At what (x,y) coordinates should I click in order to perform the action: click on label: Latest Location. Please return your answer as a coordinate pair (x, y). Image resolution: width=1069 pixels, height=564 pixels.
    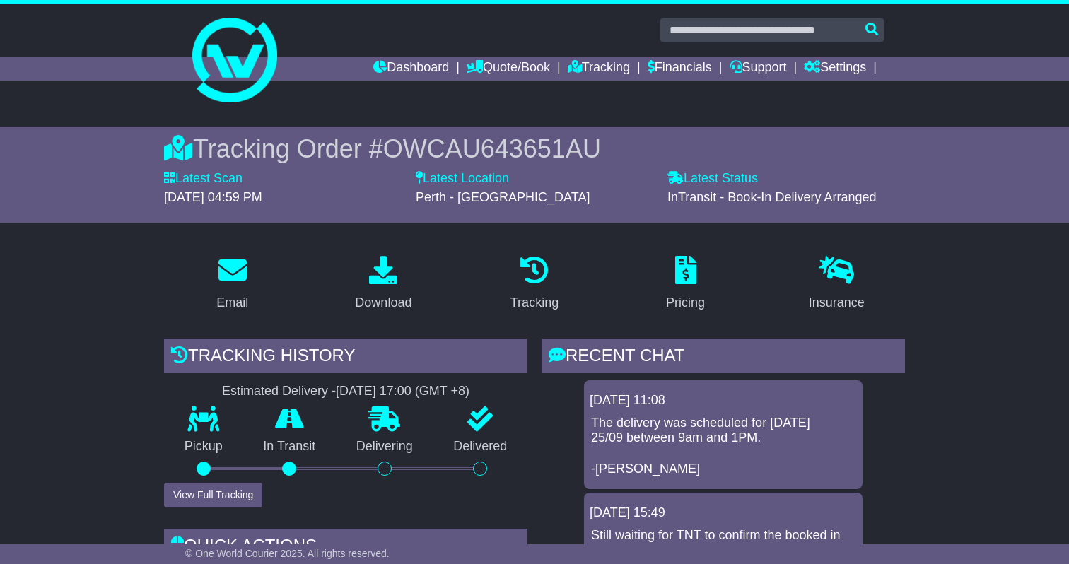
    Looking at the image, I should click on (462, 179).